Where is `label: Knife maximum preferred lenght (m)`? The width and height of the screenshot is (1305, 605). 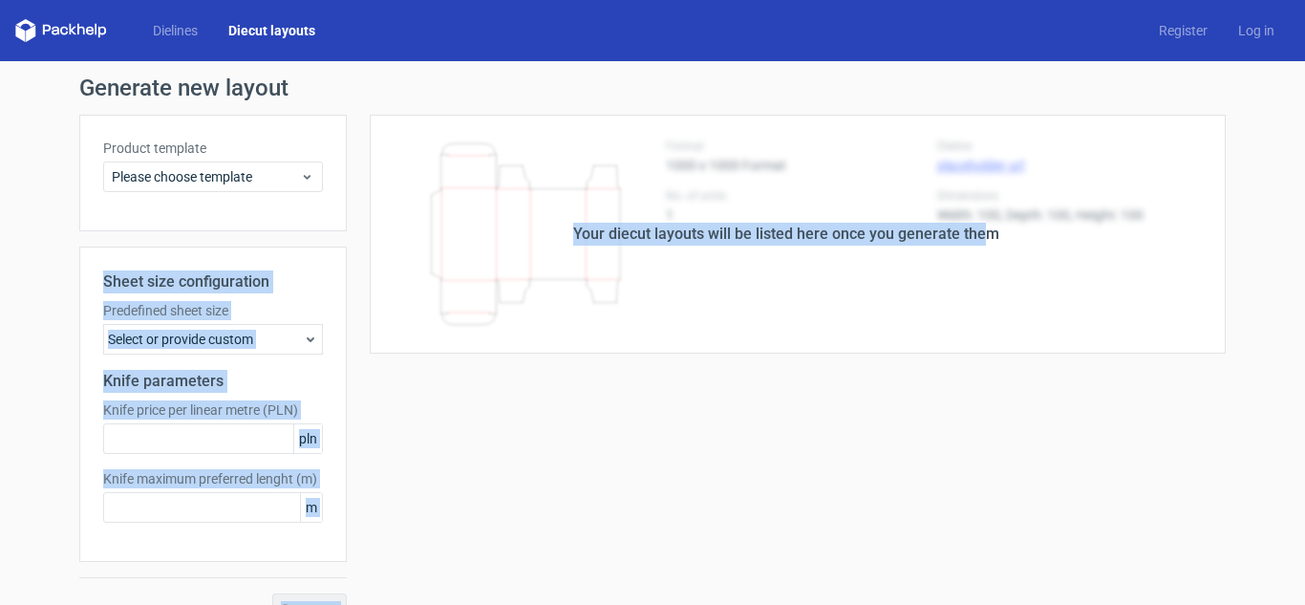 label: Knife maximum preferred lenght (m) is located at coordinates (213, 479).